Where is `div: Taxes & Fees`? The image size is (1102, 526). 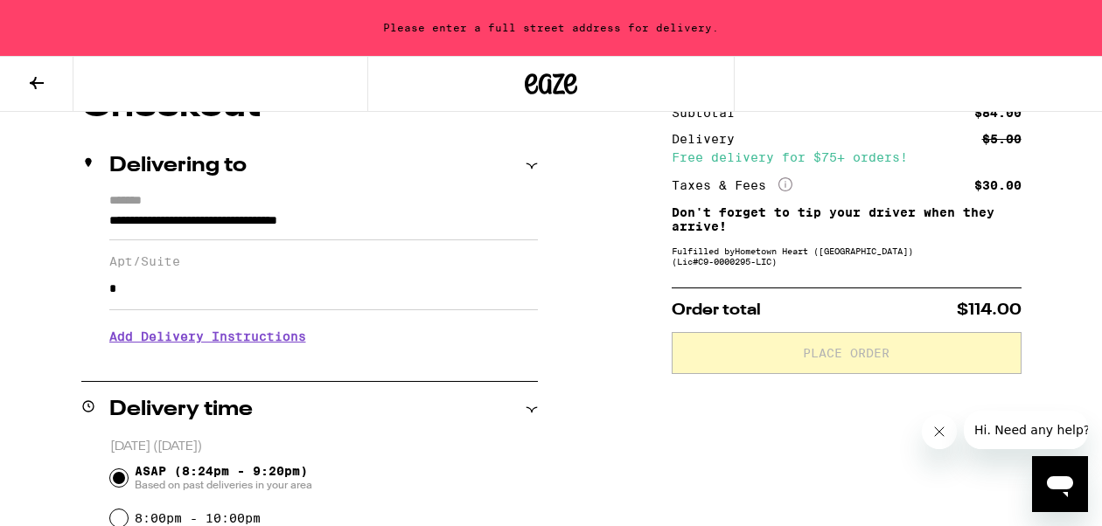
div: Taxes & Fees is located at coordinates (732, 185).